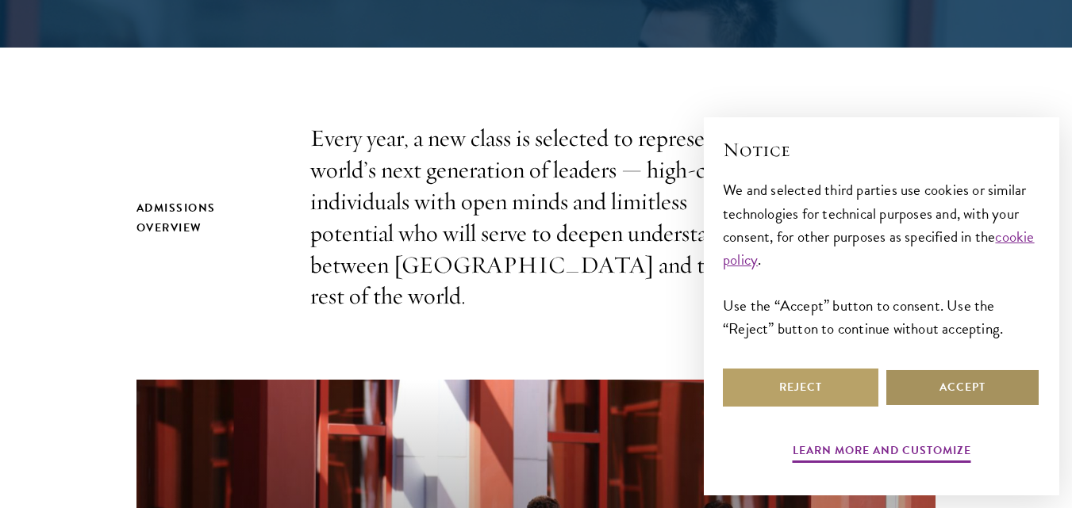  What do you see at coordinates (881, 259) in the screenshot?
I see `div: We and selected third parties use cookies or similar technologies for technical purposes and, wit...` at bounding box center [881, 259].